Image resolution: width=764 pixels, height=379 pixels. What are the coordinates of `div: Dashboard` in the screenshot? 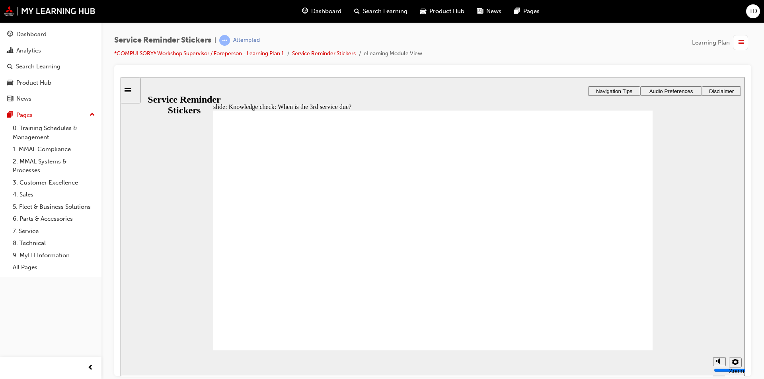 It's located at (31, 34).